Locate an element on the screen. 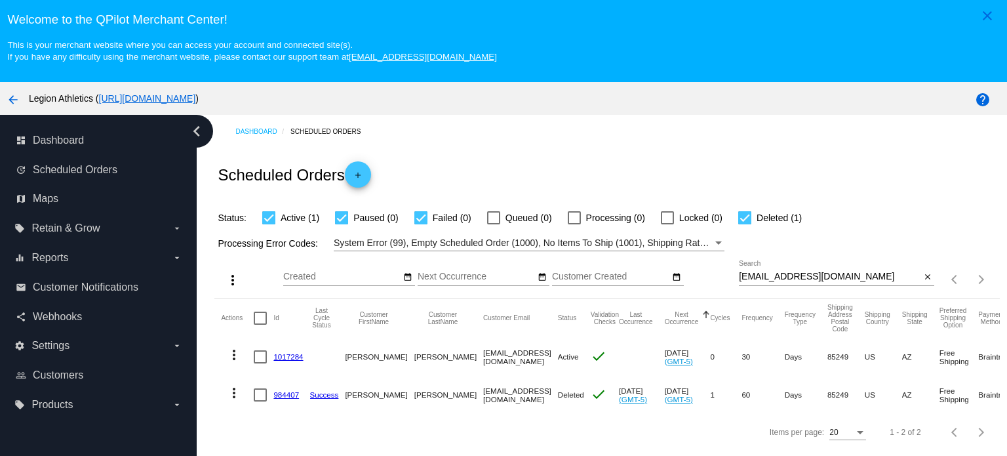 This screenshot has width=1007, height=456. span: Active (1) is located at coordinates (300, 218).